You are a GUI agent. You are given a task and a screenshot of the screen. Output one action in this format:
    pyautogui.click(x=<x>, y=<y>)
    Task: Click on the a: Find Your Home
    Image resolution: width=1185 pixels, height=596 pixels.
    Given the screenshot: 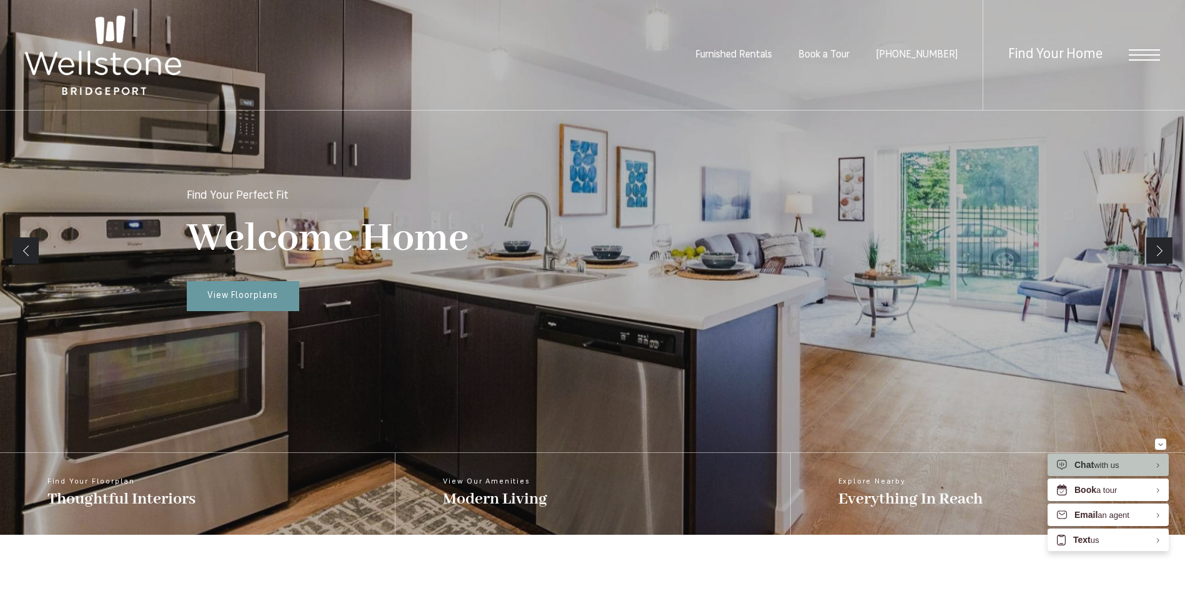 What is the action you would take?
    pyautogui.click(x=1056, y=55)
    